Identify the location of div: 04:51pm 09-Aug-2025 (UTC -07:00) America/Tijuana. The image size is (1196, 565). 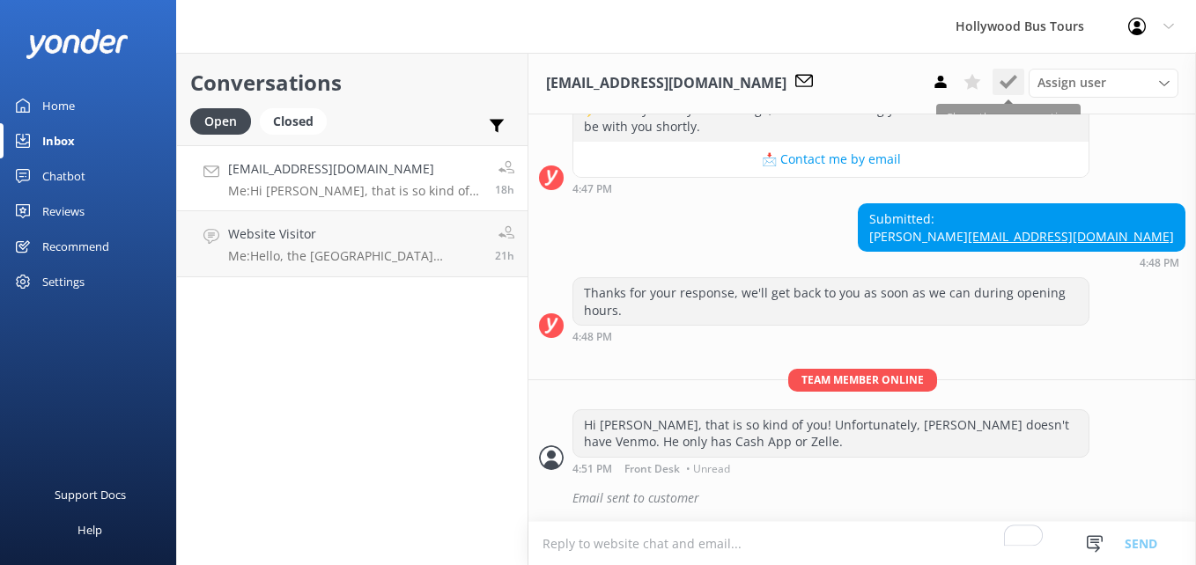
(830, 468).